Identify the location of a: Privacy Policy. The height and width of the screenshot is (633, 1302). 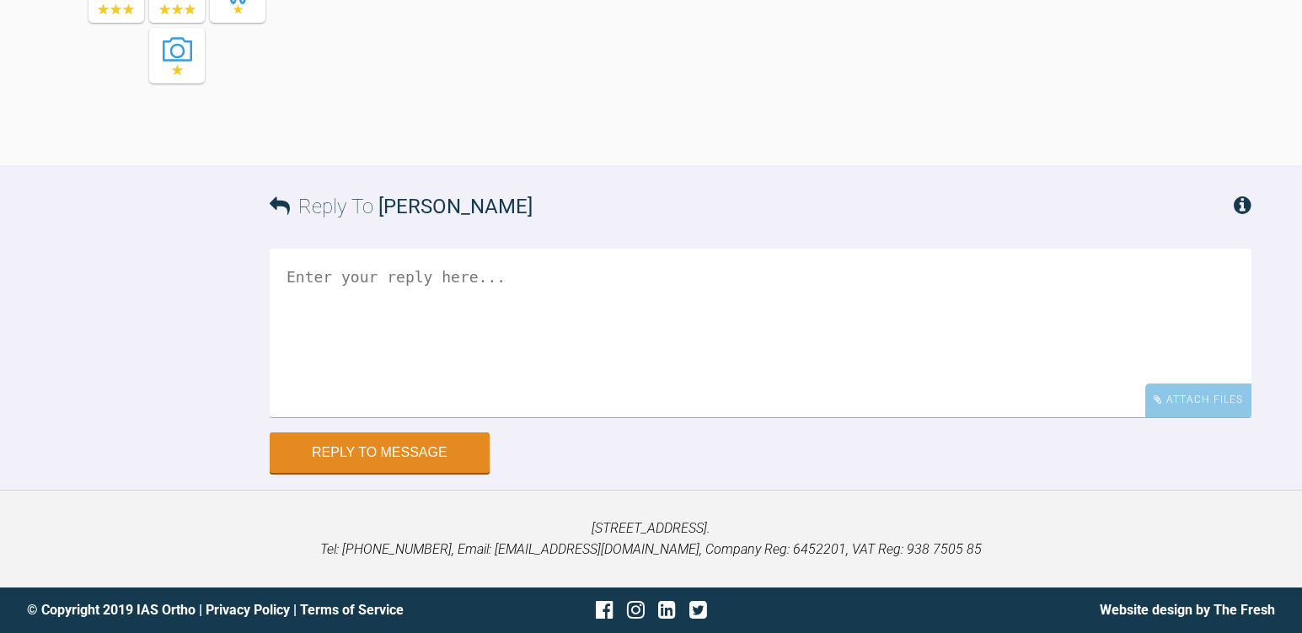
(248, 609).